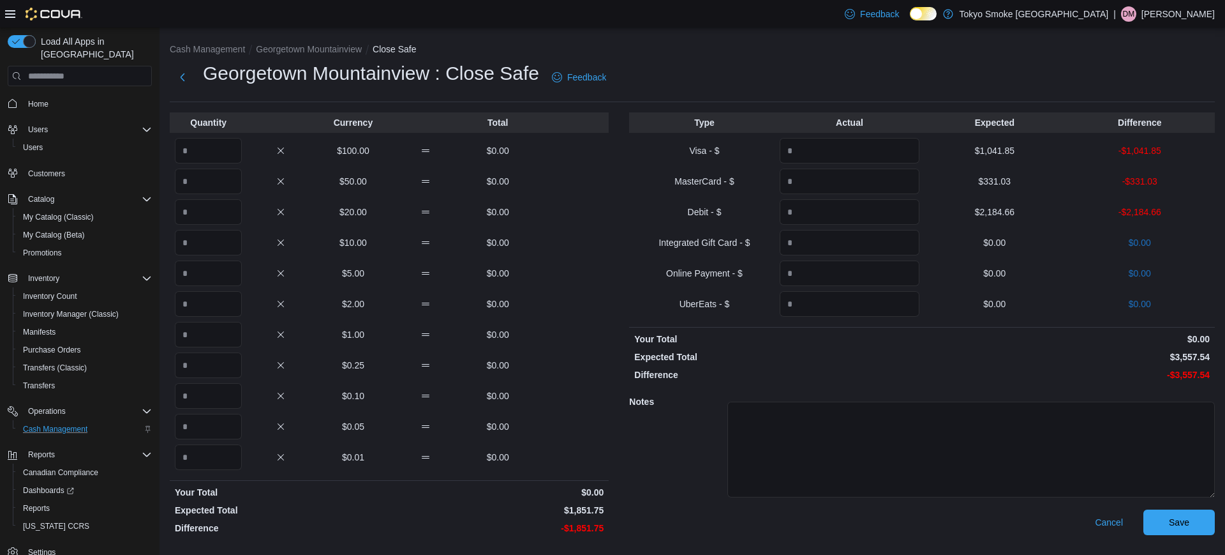  What do you see at coordinates (43, 278) in the screenshot?
I see `button: Inventory` at bounding box center [43, 278].